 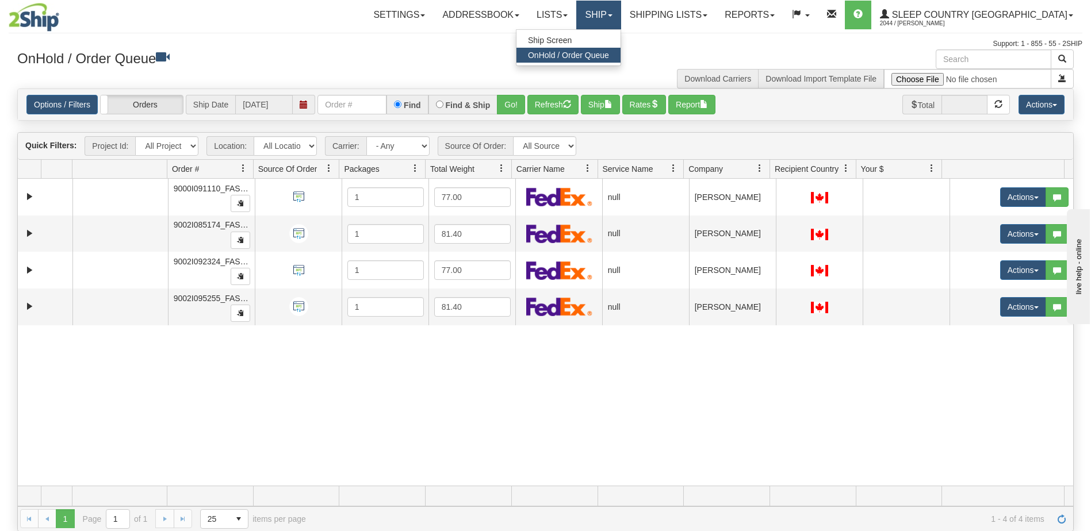 I want to click on span: Page sizes drop down, so click(x=224, y=519).